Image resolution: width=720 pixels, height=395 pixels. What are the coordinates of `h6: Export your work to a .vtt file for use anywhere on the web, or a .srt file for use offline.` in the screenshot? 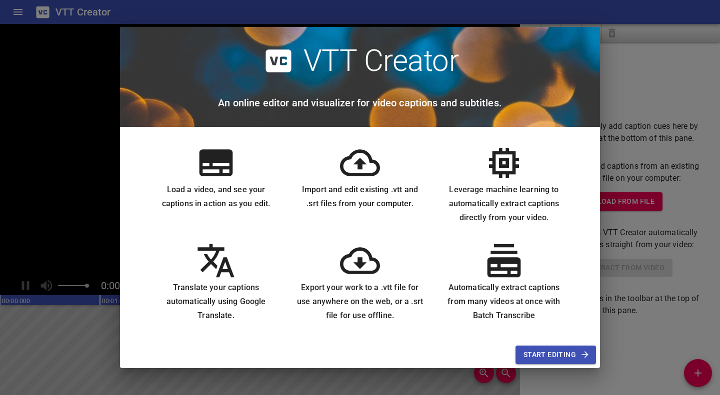 It's located at (360, 302).